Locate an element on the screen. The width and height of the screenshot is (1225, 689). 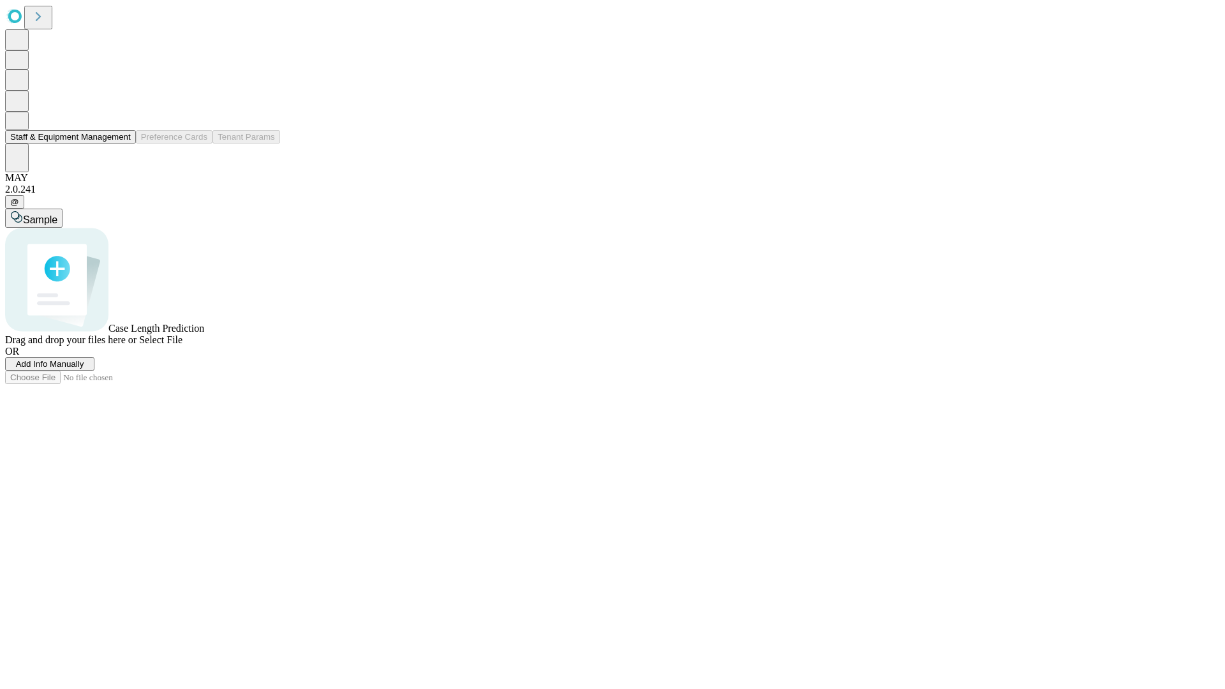
span: Select File is located at coordinates (161, 339).